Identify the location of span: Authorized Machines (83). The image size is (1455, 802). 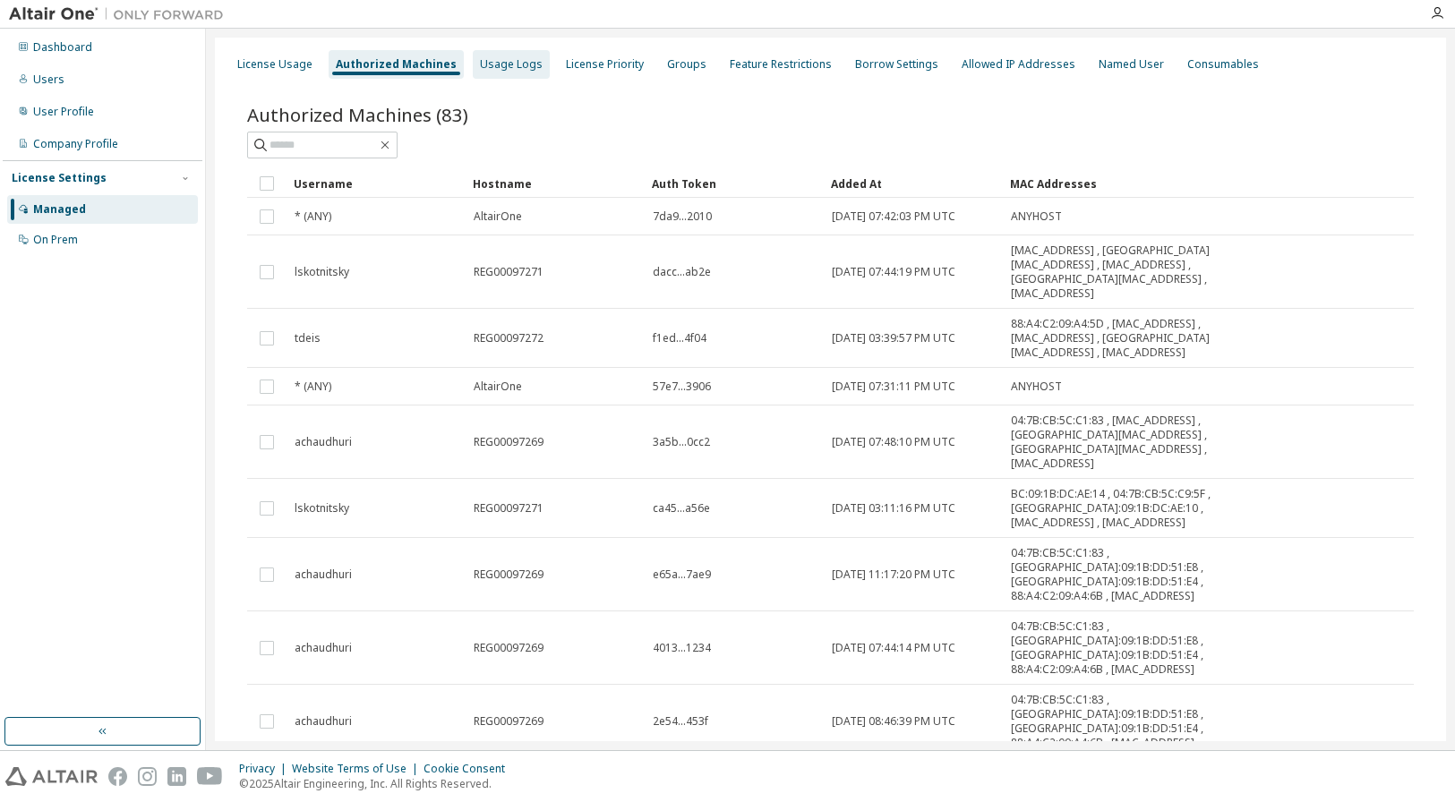
(357, 115).